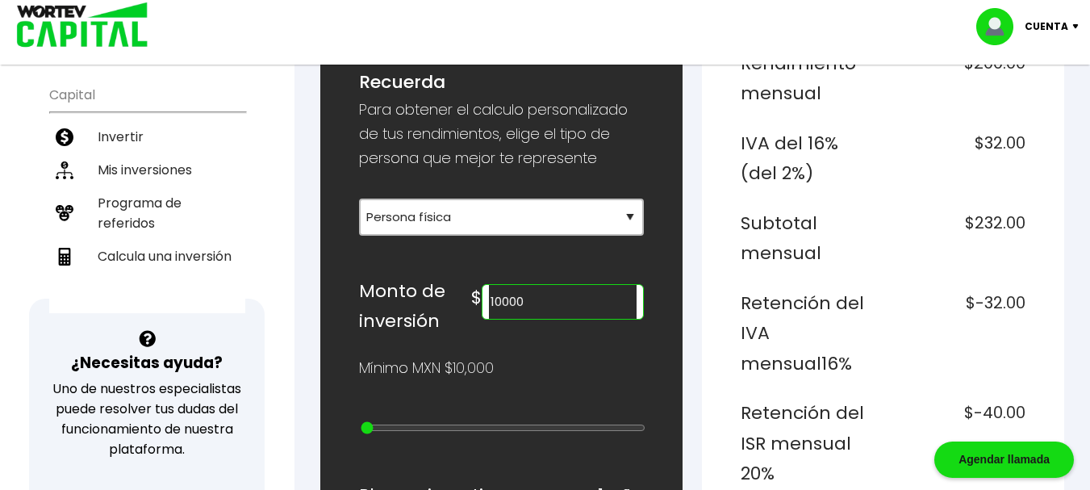 The height and width of the screenshot is (490, 1090). What do you see at coordinates (147, 362) in the screenshot?
I see `h3: ¿Necesitas ayuda?` at bounding box center [147, 362].